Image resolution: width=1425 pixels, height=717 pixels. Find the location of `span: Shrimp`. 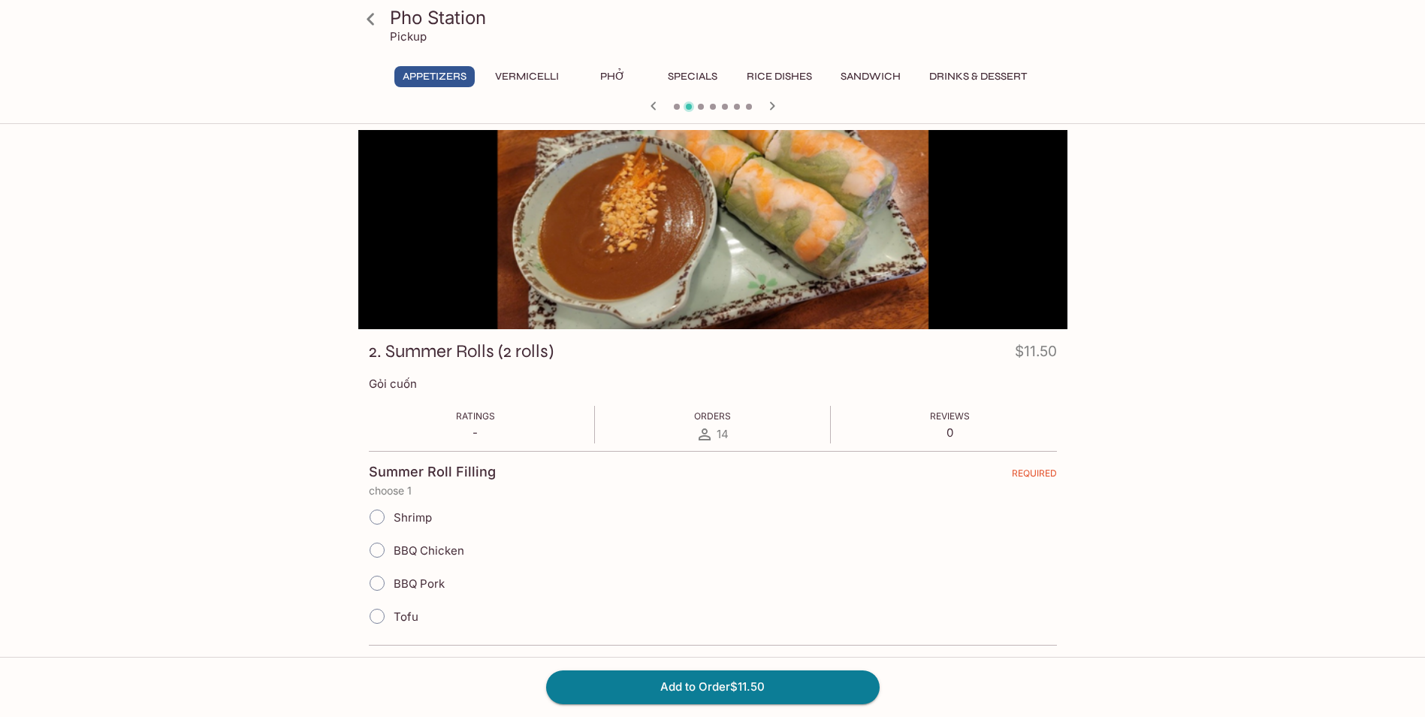

span: Shrimp is located at coordinates (412, 517).